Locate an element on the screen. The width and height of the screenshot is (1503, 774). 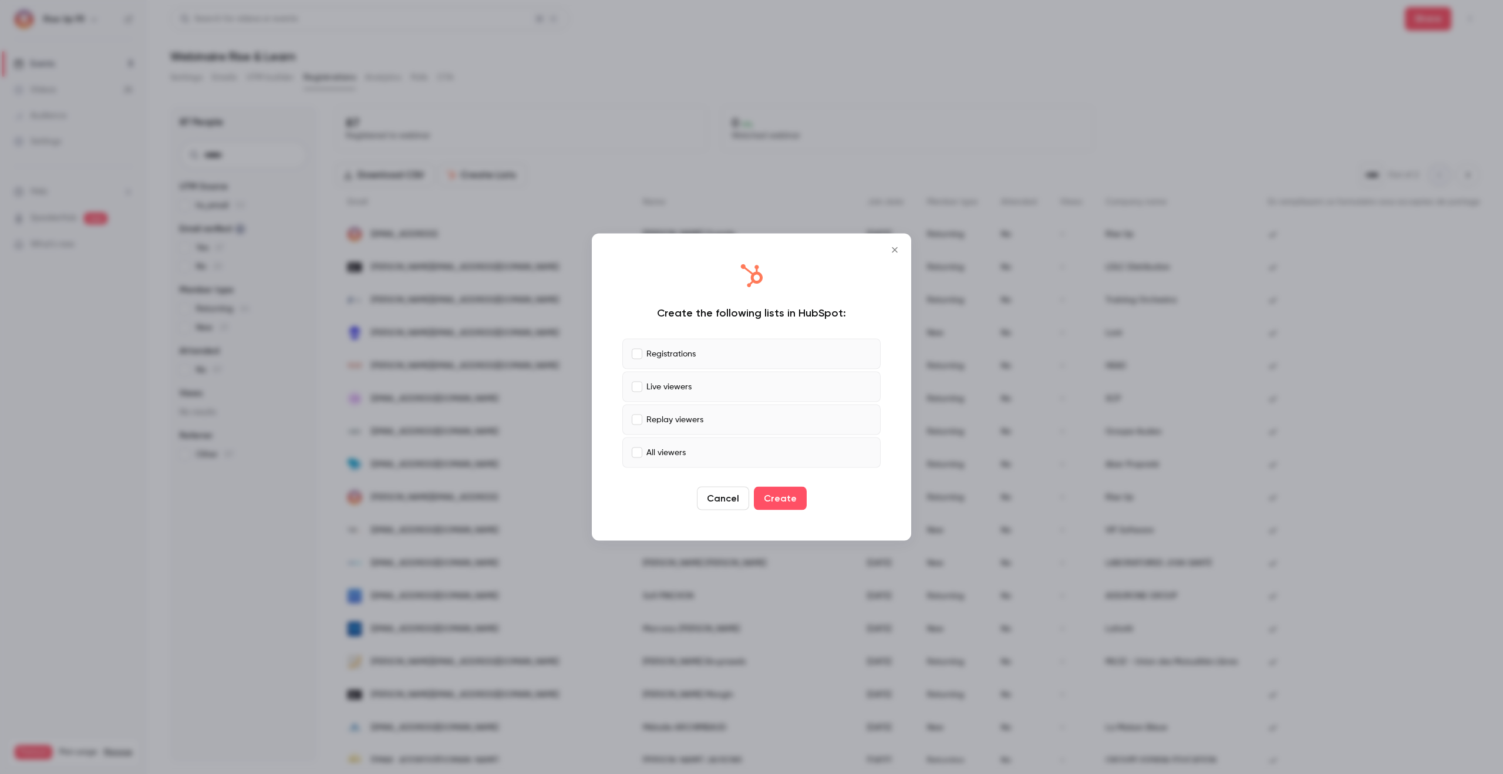
p: Live viewers is located at coordinates (669, 386).